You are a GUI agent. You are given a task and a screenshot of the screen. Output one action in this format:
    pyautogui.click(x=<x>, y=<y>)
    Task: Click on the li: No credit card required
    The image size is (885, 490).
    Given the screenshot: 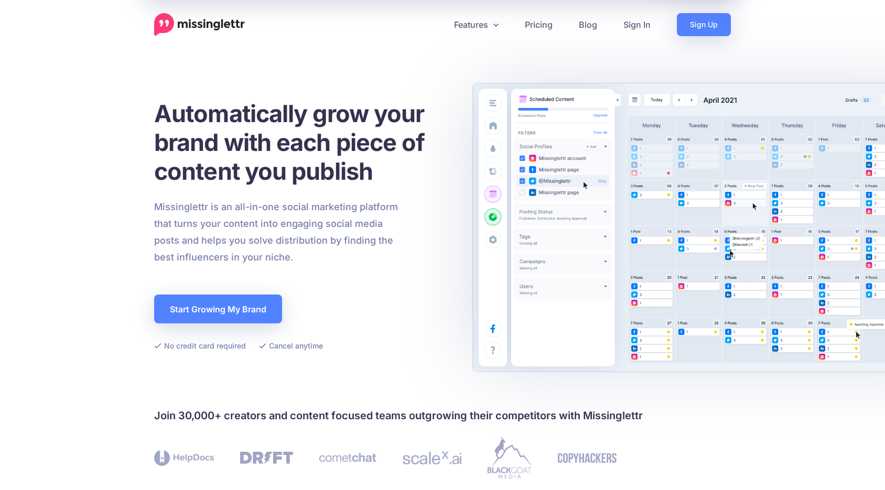 What is the action you would take?
    pyautogui.click(x=200, y=346)
    